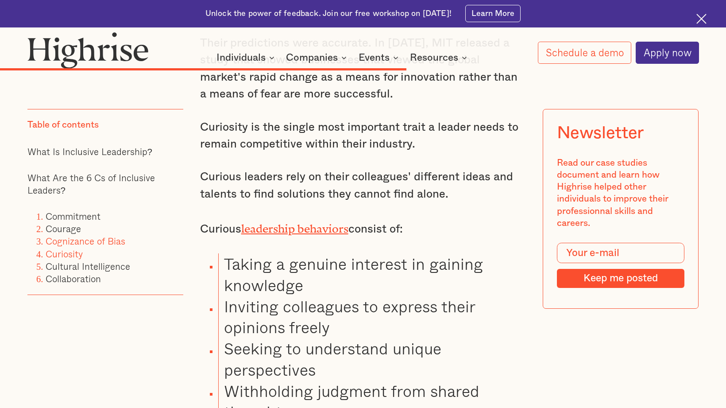 This screenshot has height=408, width=726. What do you see at coordinates (584, 53) in the screenshot?
I see `a: Schedule a demo` at bounding box center [584, 53].